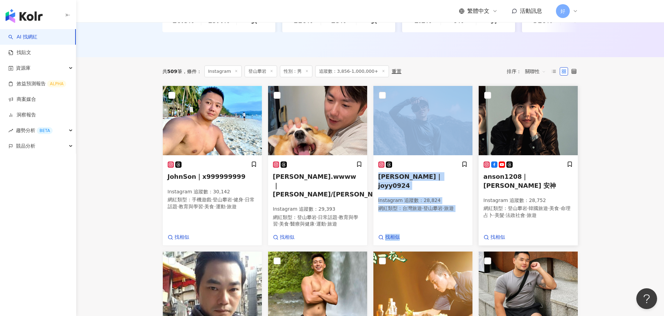  I want to click on img: logo, so click(24, 16).